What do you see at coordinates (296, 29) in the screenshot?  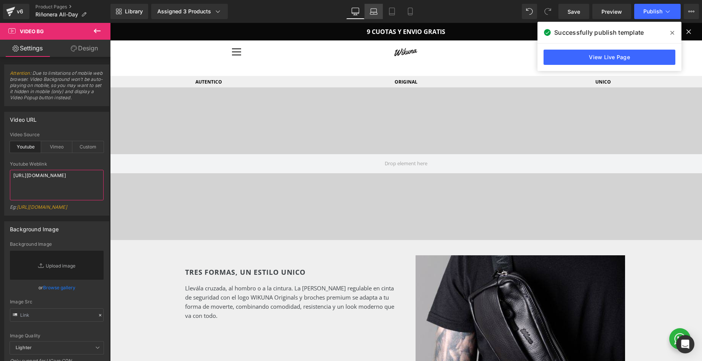 I see `img: WIKUNA® Originals - Argentina` at bounding box center [296, 29].